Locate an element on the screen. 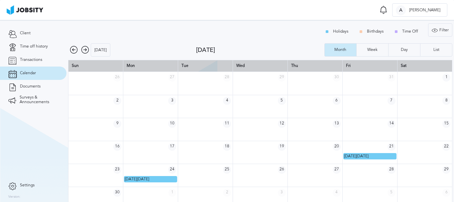  span: 21 is located at coordinates (391, 147).